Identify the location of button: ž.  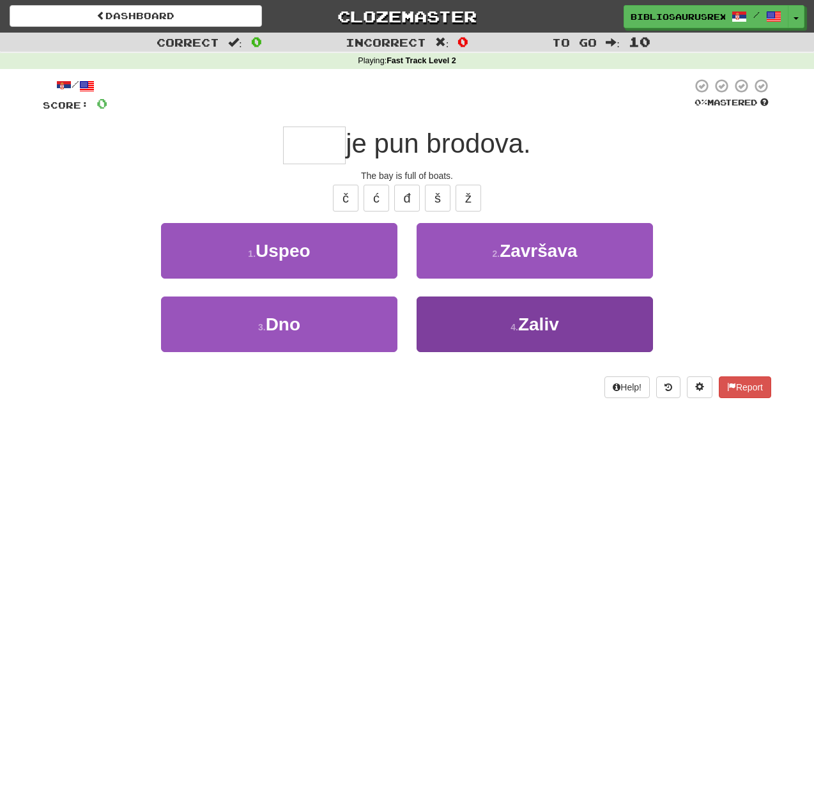
(469, 198).